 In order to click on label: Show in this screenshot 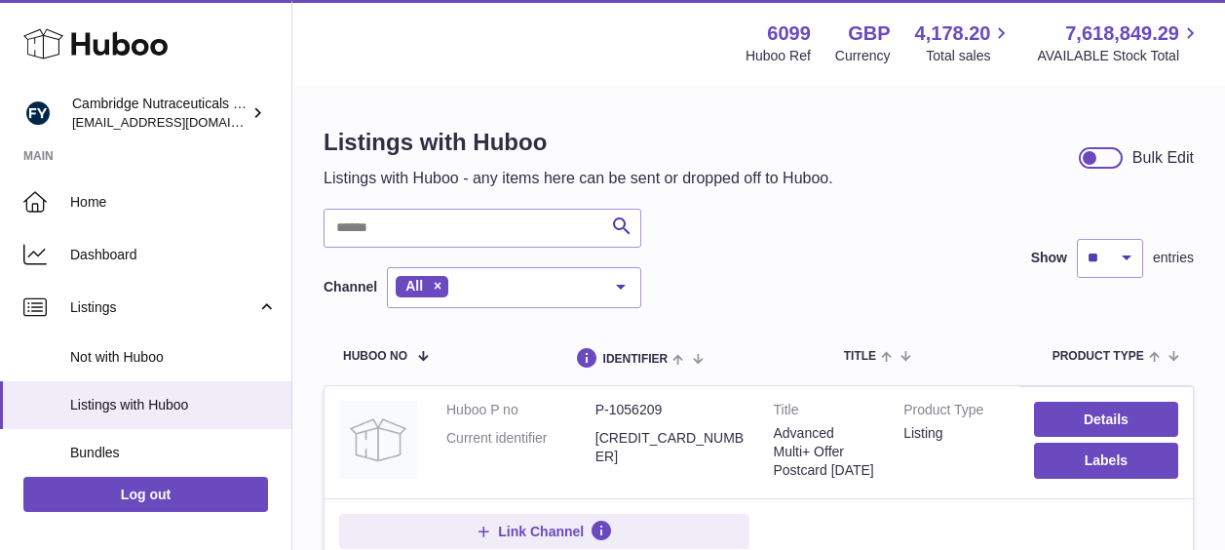, I will do `click(1049, 257)`.